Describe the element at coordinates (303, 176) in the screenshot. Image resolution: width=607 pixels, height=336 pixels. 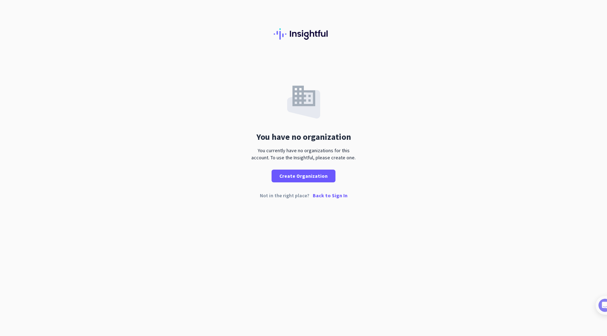
I see `button: Create Organization` at that location.